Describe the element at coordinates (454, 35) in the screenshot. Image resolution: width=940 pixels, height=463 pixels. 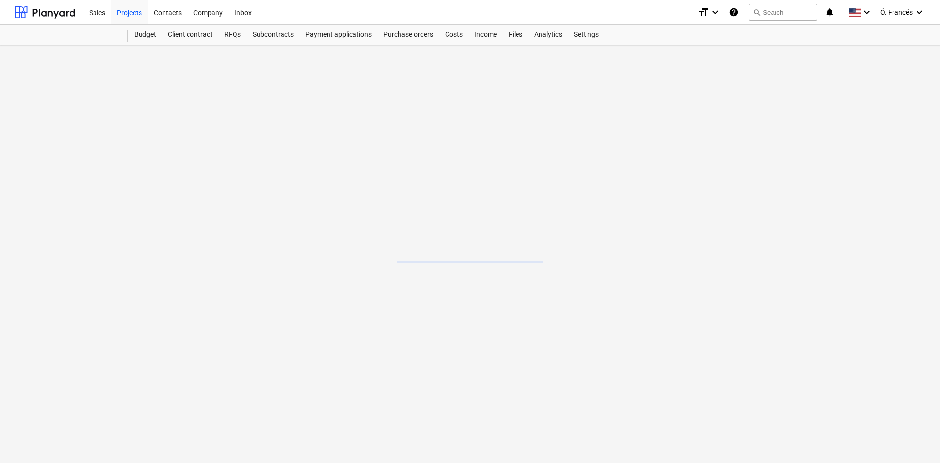
I see `a: Costs` at that location.